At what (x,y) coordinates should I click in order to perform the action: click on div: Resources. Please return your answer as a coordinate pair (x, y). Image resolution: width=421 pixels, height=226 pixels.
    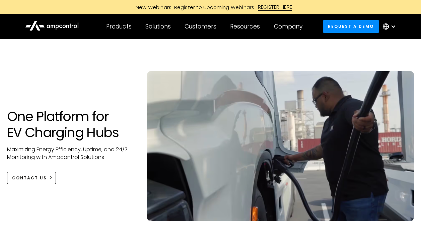
    Looking at the image, I should click on (245, 26).